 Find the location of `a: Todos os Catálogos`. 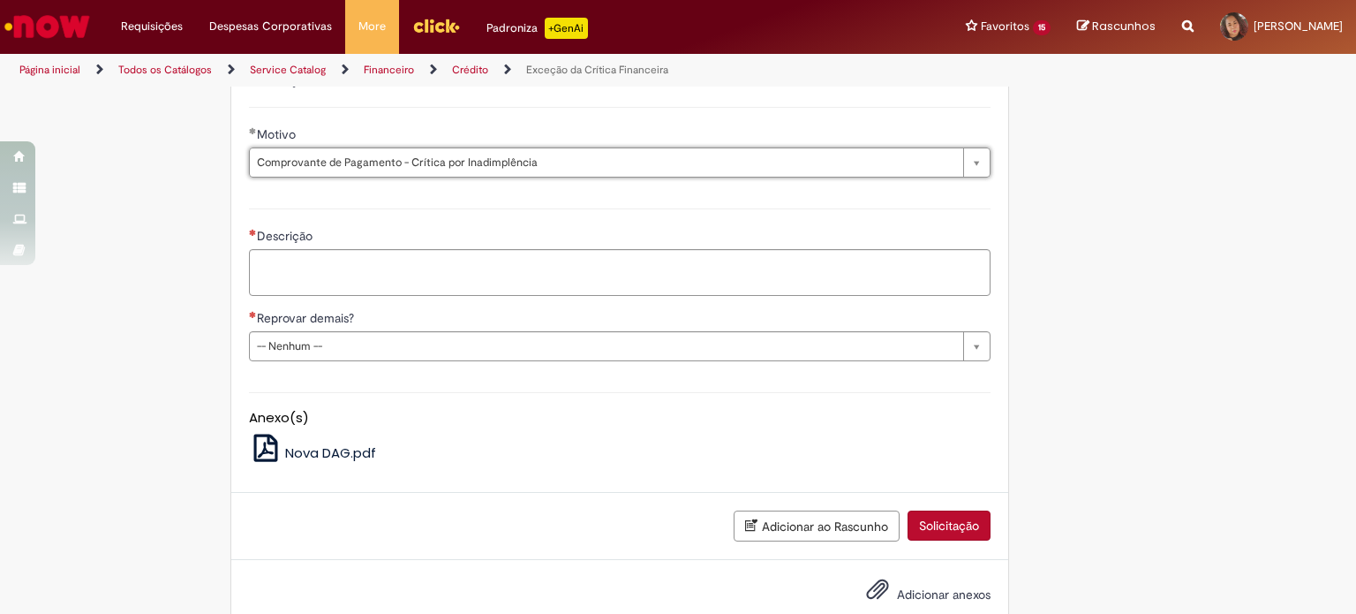

a: Todos os Catálogos is located at coordinates (165, 70).